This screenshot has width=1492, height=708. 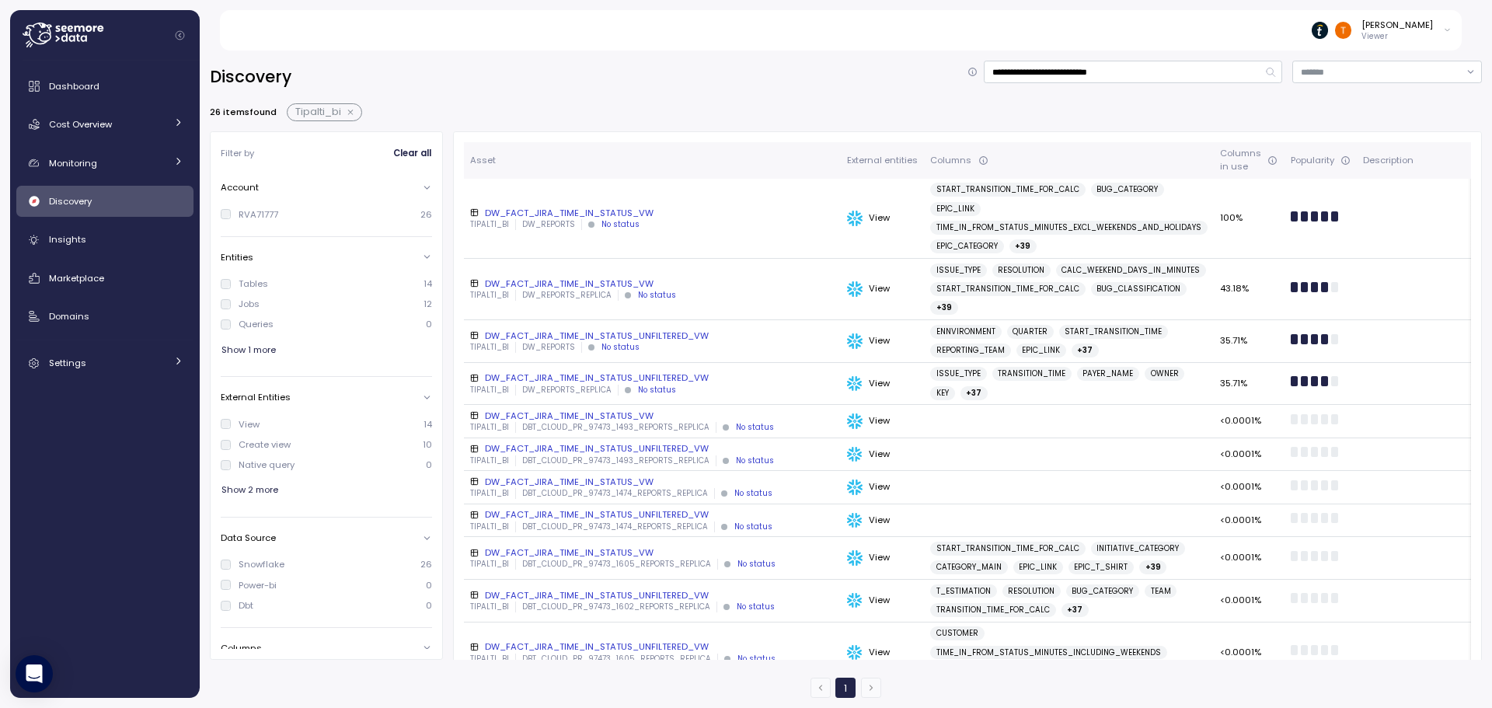 I want to click on span: Cost Overview, so click(x=80, y=124).